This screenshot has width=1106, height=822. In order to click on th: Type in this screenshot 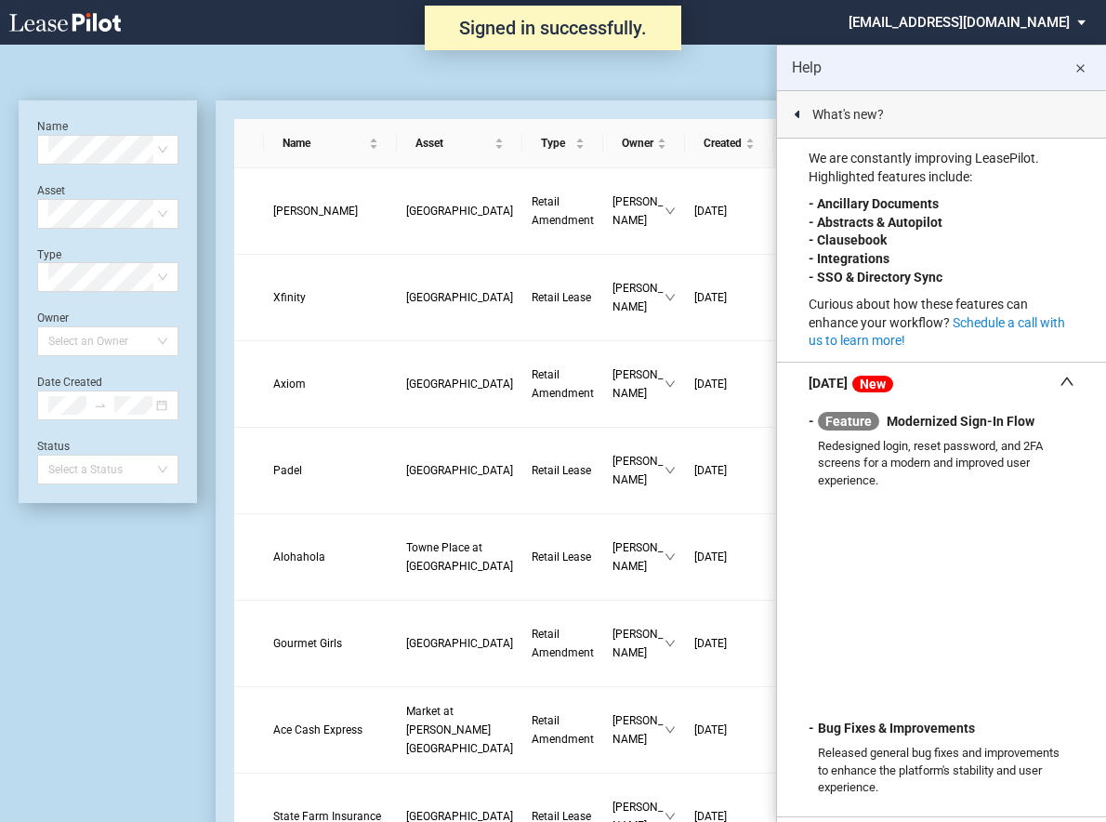, I will do `click(562, 143)`.